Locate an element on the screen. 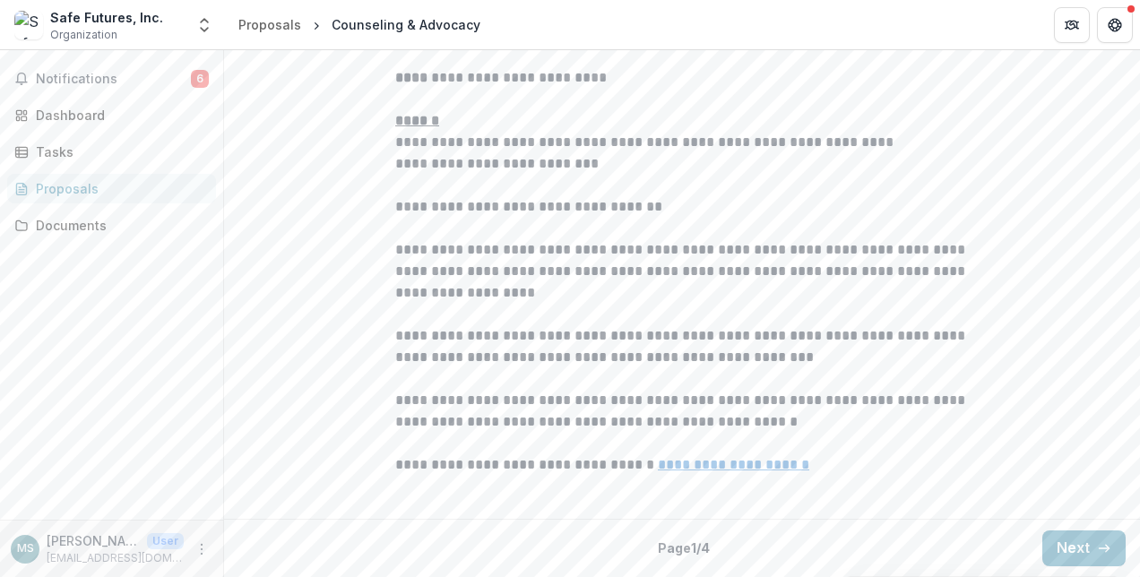  button: Partners is located at coordinates (1072, 25).